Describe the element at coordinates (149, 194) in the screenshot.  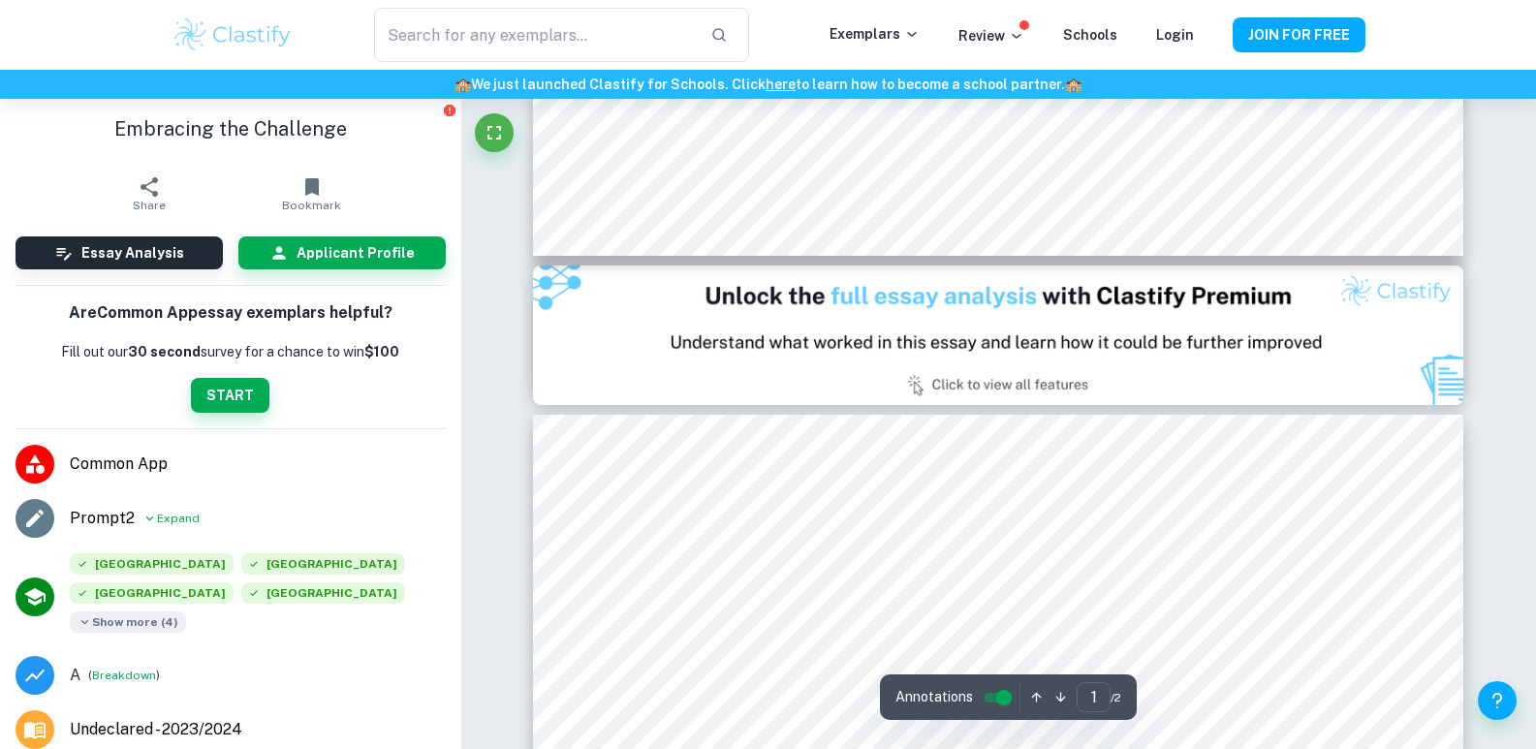
I see `button: Share` at that location.